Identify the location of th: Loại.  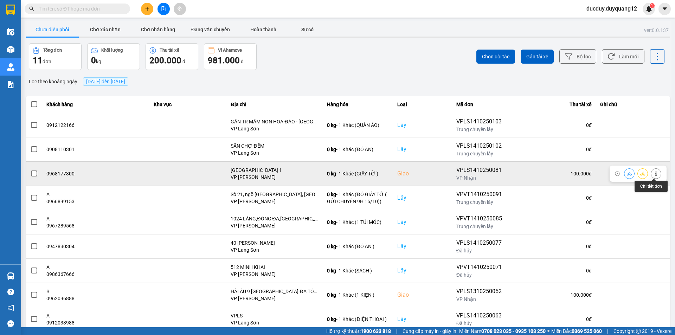
(422, 104).